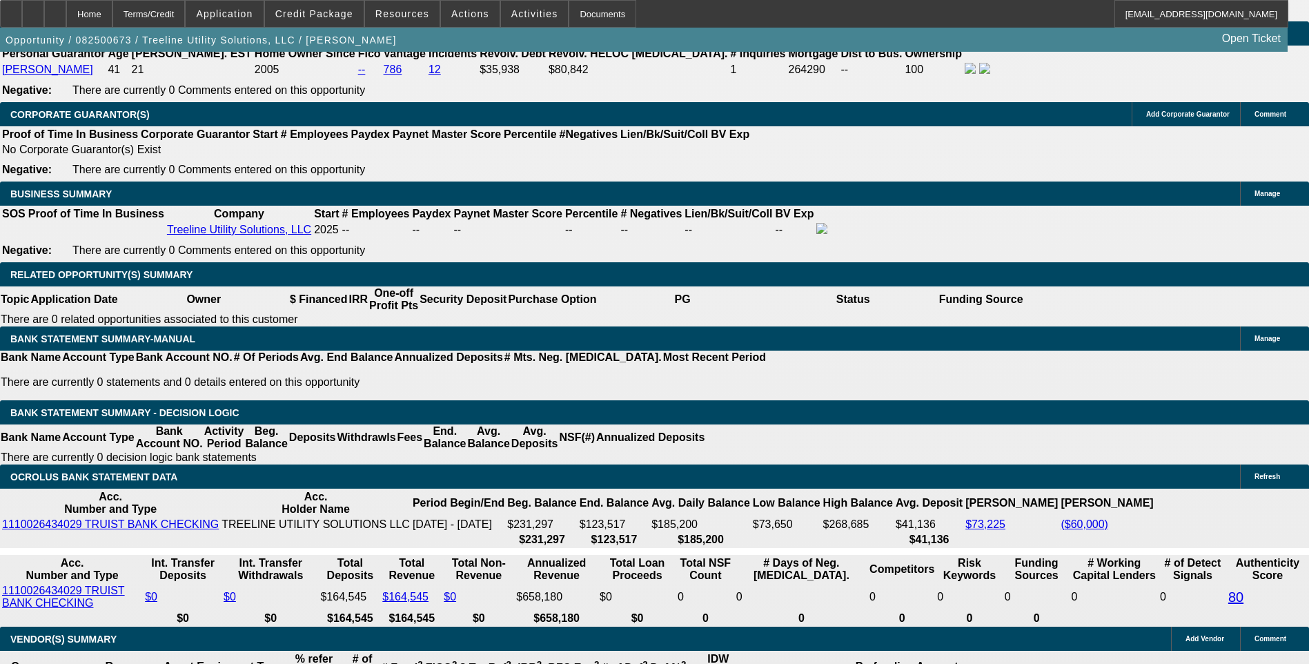 The width and height of the screenshot is (1309, 664). Describe the element at coordinates (758, 70) in the screenshot. I see `td: 1` at that location.